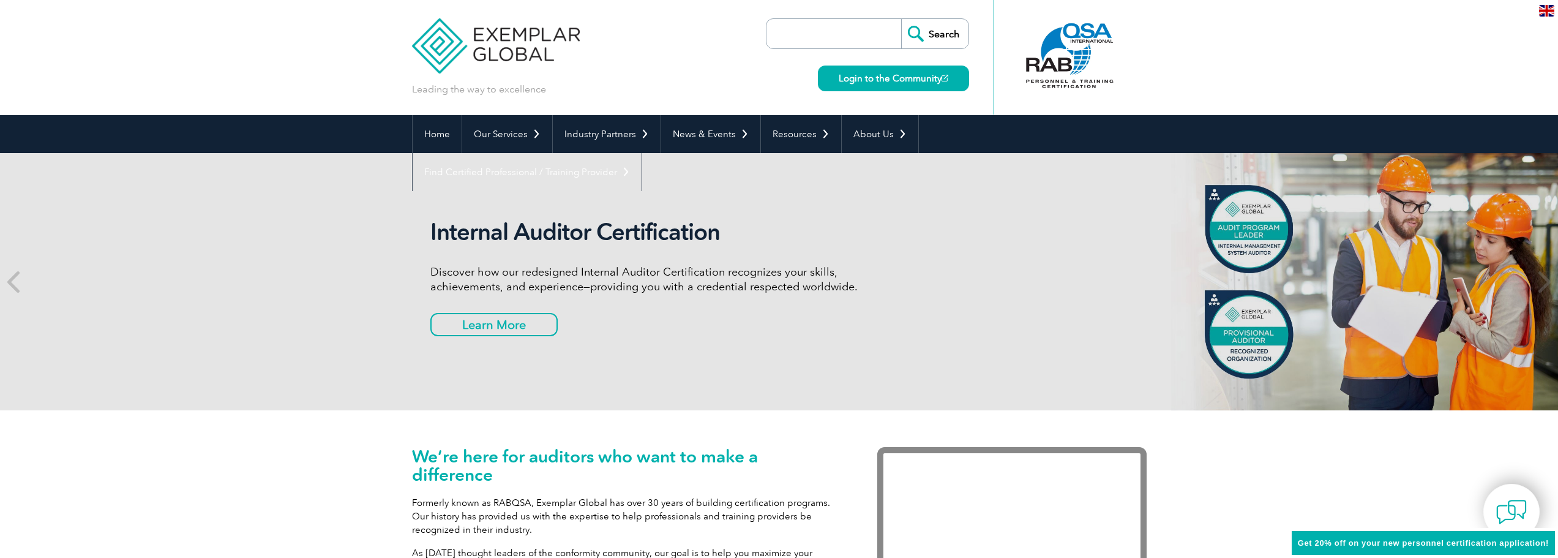 This screenshot has height=558, width=1558. I want to click on h1: We’re here for auditors who want to make a difference, so click(626, 465).